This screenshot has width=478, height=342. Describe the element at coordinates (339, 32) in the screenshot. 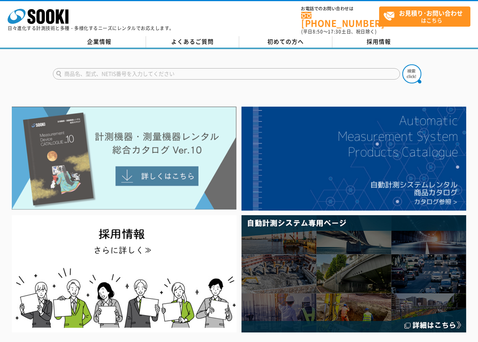

I see `span: (平日 ～ 土日、祝日除く)` at that location.